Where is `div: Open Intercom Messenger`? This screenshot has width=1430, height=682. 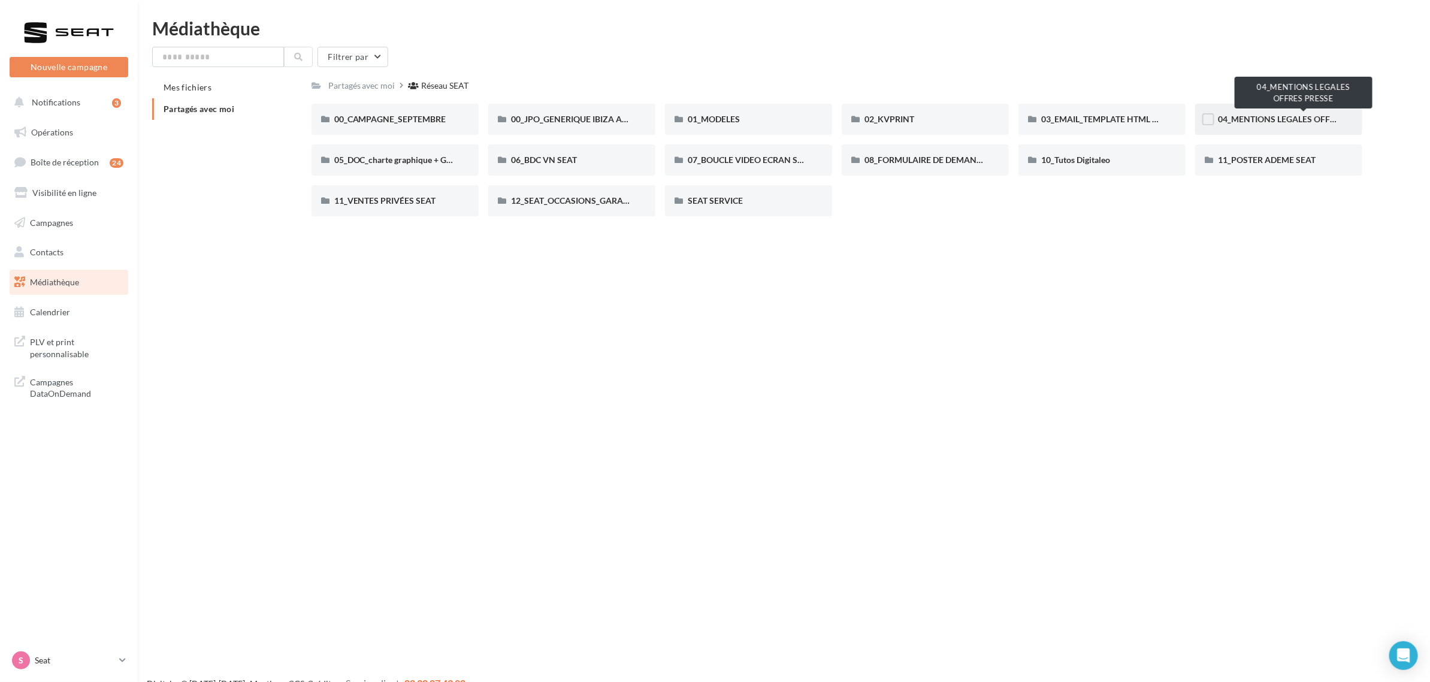
div: Open Intercom Messenger is located at coordinates (1404, 656).